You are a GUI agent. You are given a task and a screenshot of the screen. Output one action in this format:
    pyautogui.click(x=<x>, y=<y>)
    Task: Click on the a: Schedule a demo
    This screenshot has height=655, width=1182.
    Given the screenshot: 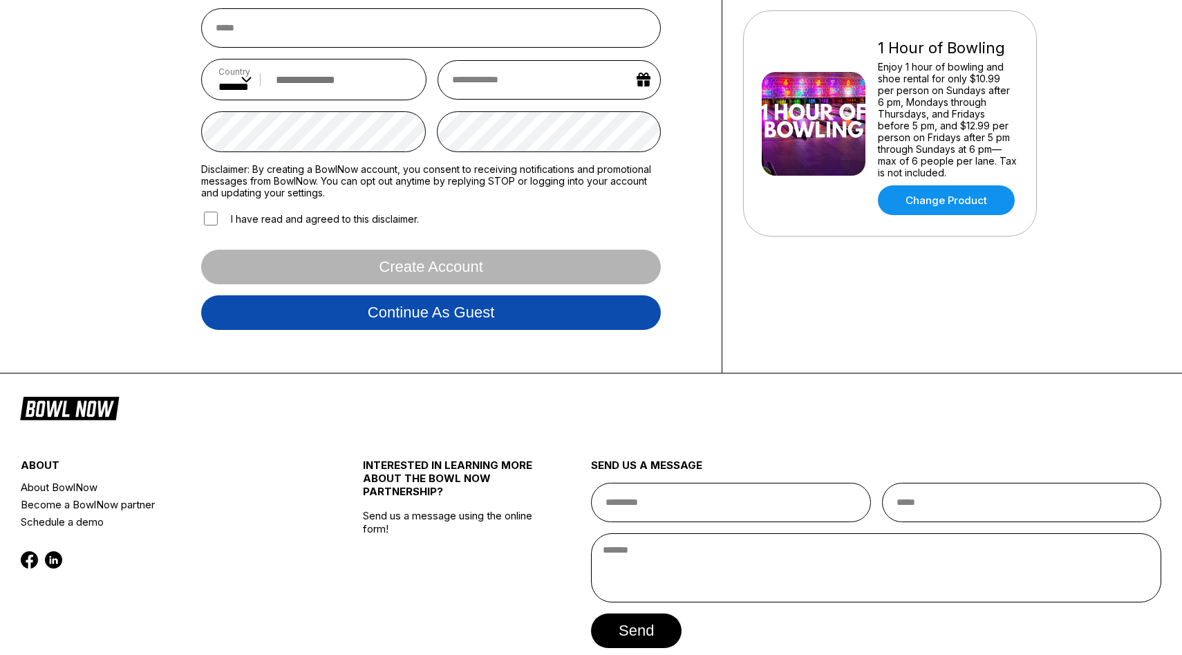 What is the action you would take?
    pyautogui.click(x=163, y=521)
    